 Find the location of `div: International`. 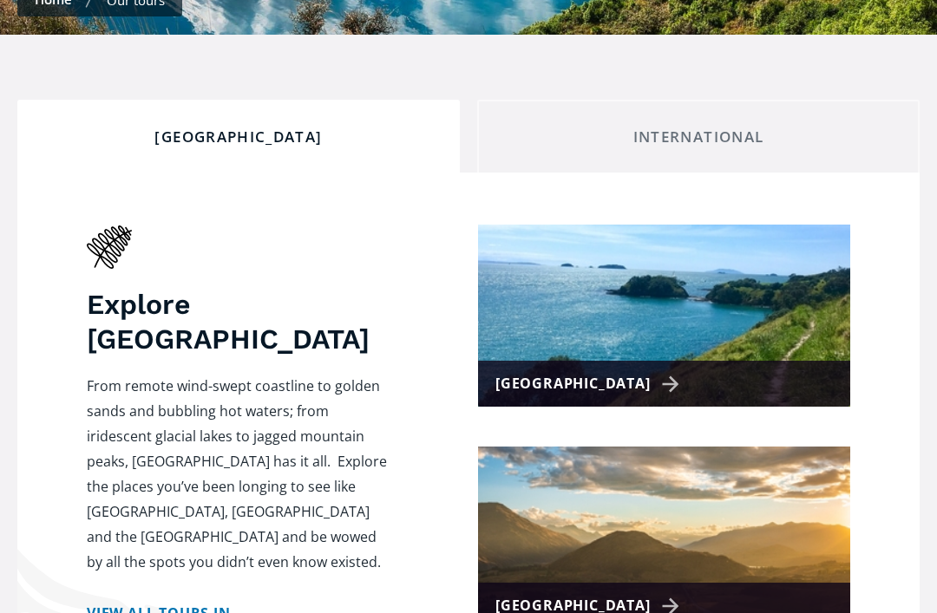

div: International is located at coordinates (698, 137).